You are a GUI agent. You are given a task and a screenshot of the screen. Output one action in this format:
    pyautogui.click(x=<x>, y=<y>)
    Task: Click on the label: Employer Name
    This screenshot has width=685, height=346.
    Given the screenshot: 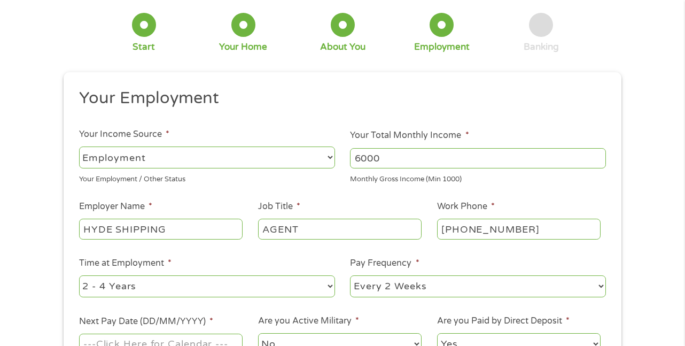 What is the action you would take?
    pyautogui.click(x=115, y=206)
    